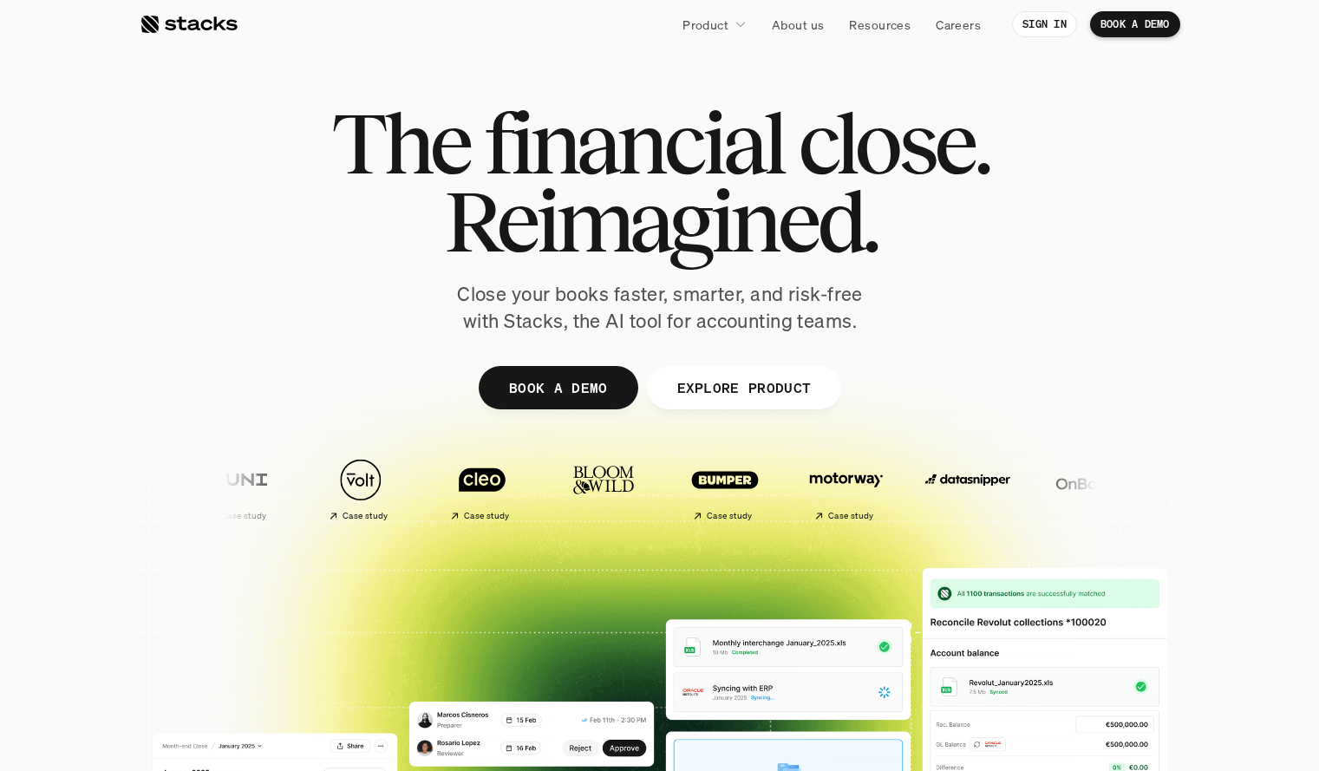  I want to click on span: Reimagined., so click(659, 221).